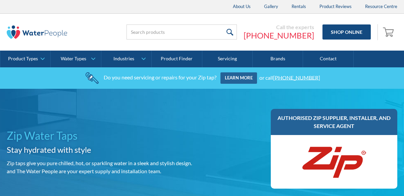 This screenshot has width=404, height=196. Describe the element at coordinates (328, 59) in the screenshot. I see `a: Contact` at that location.